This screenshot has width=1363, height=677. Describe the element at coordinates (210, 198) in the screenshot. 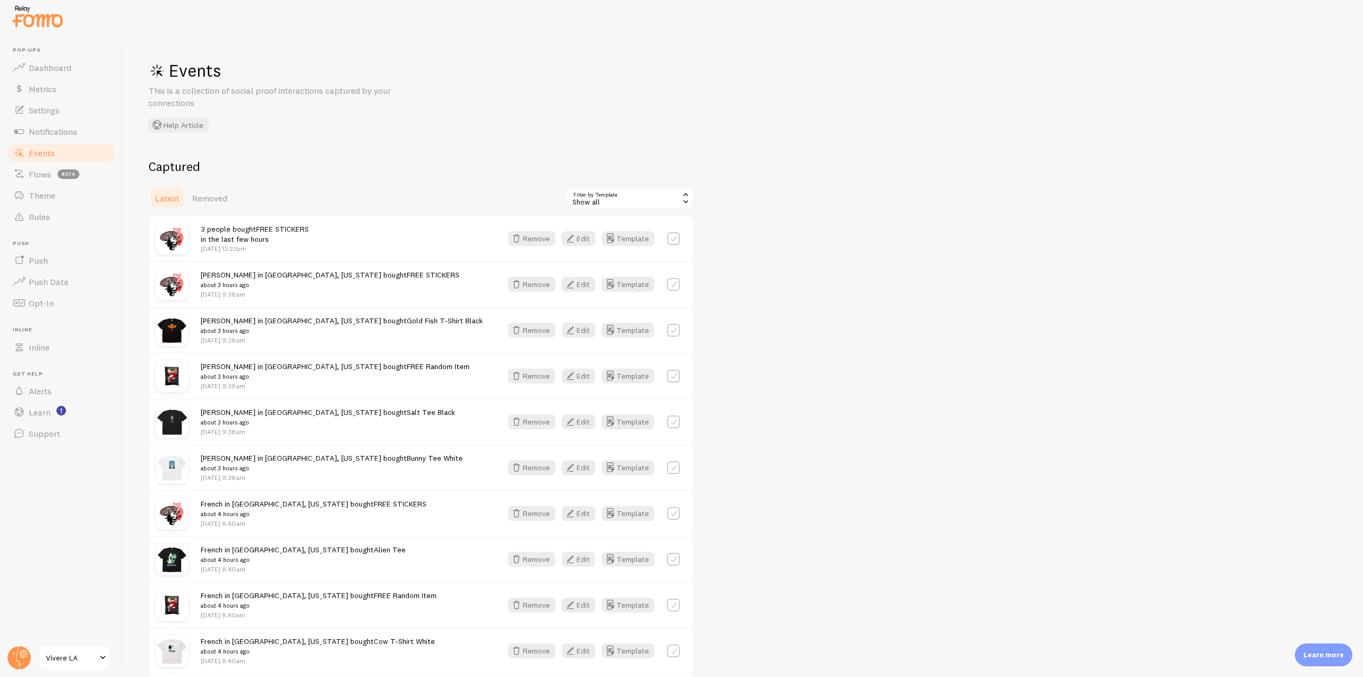

I see `a: Removed` at that location.